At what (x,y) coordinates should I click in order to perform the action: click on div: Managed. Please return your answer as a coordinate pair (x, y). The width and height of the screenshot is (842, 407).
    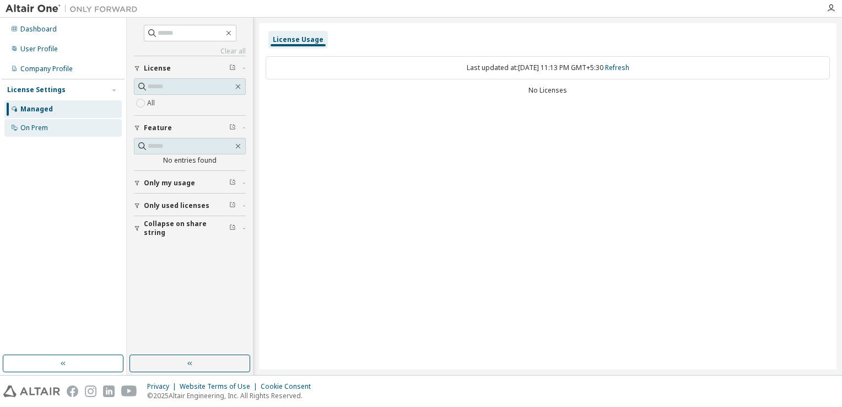
    Looking at the image, I should click on (36, 109).